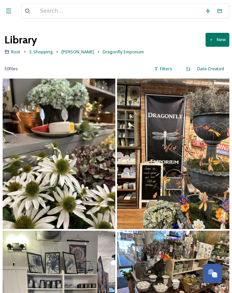  What do you see at coordinates (16, 52) in the screenshot?
I see `span: Root` at bounding box center [16, 52].